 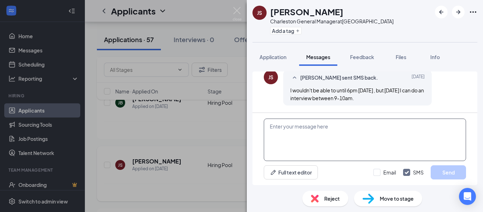 I want to click on span: Feedback, so click(x=362, y=57).